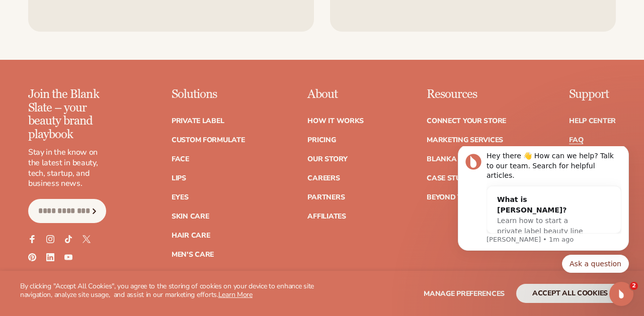 The height and width of the screenshot is (316, 644). What do you see at coordinates (464, 294) in the screenshot?
I see `span: Manage preferences` at bounding box center [464, 294].